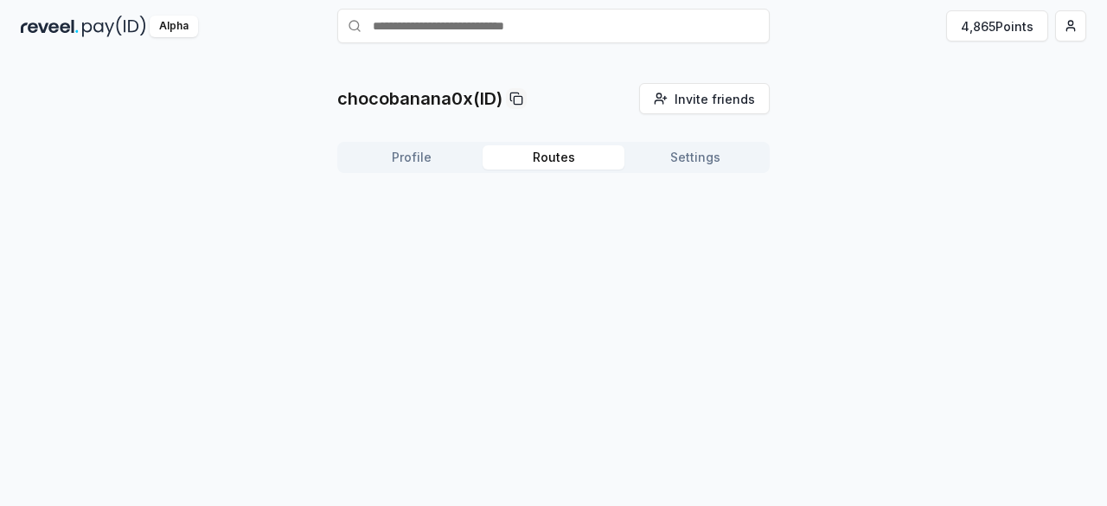 This screenshot has height=506, width=1107. I want to click on button: 4,865Points, so click(997, 26).